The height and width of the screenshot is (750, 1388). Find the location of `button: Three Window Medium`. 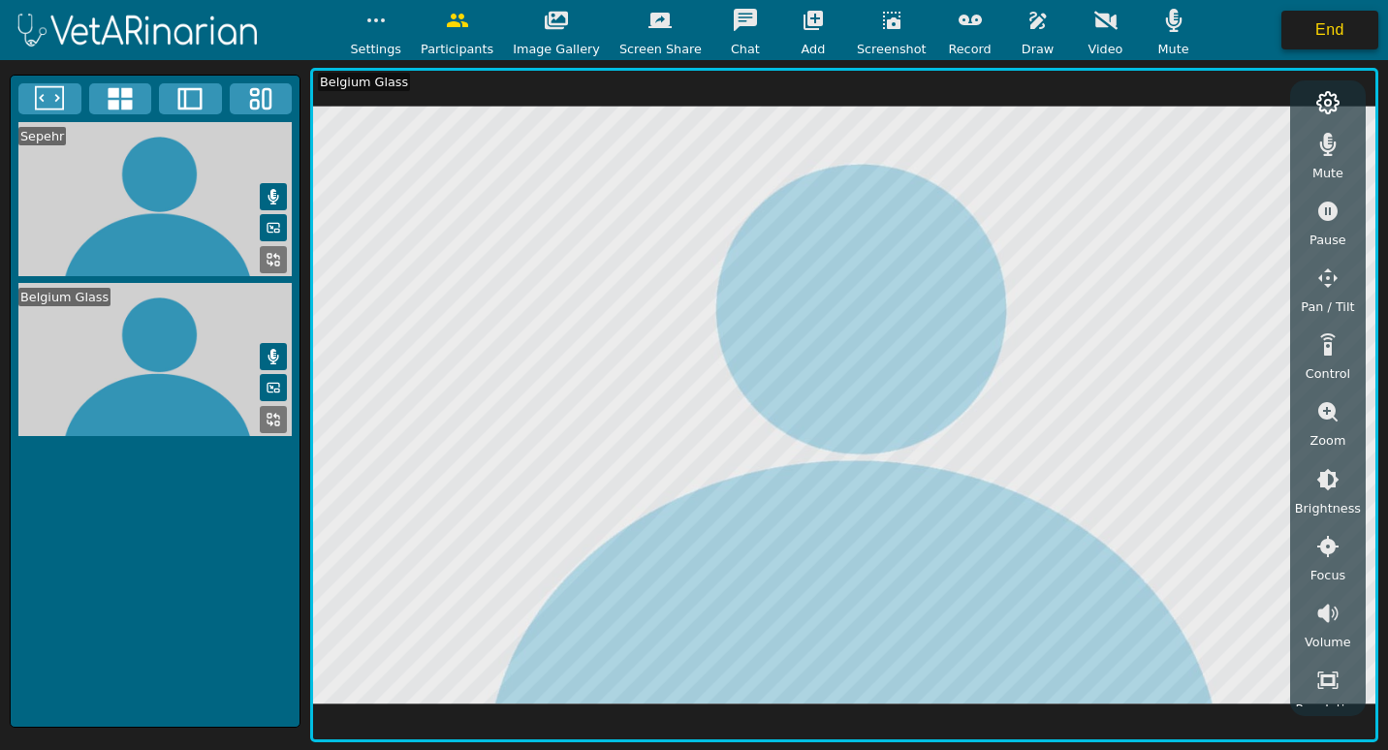

button: Three Window Medium is located at coordinates (261, 99).